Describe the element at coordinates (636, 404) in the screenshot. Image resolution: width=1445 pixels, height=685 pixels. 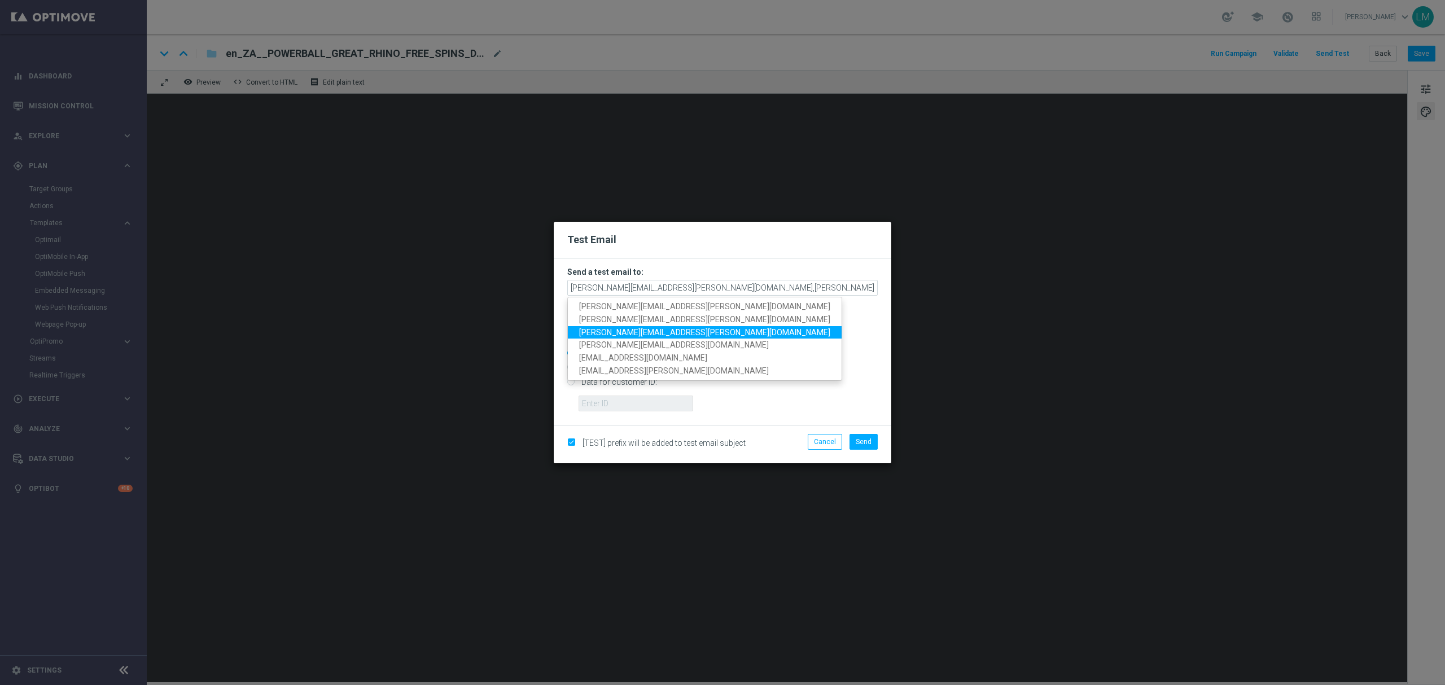
I see `input: Enter ID` at that location.